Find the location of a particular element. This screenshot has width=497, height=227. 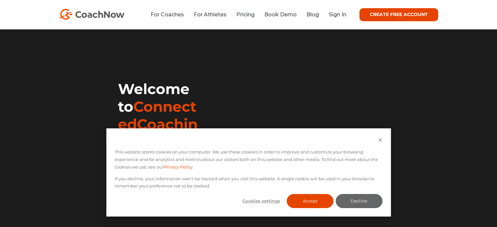

button: Dismiss cookie banner is located at coordinates (380, 140).